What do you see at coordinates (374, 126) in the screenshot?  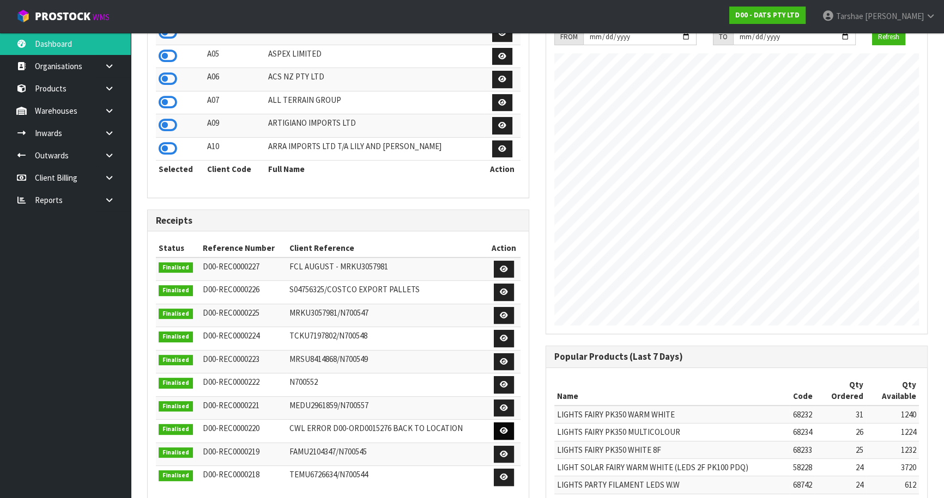 I see `td: ARTIGIANO IMPORTS LTD` at bounding box center [374, 126].